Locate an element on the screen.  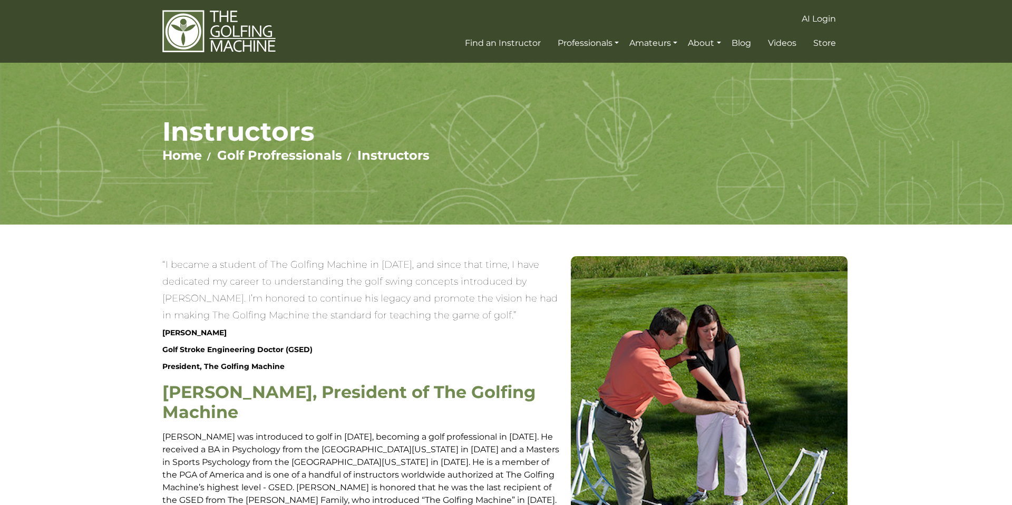
h1: Instructors is located at coordinates (506, 131).